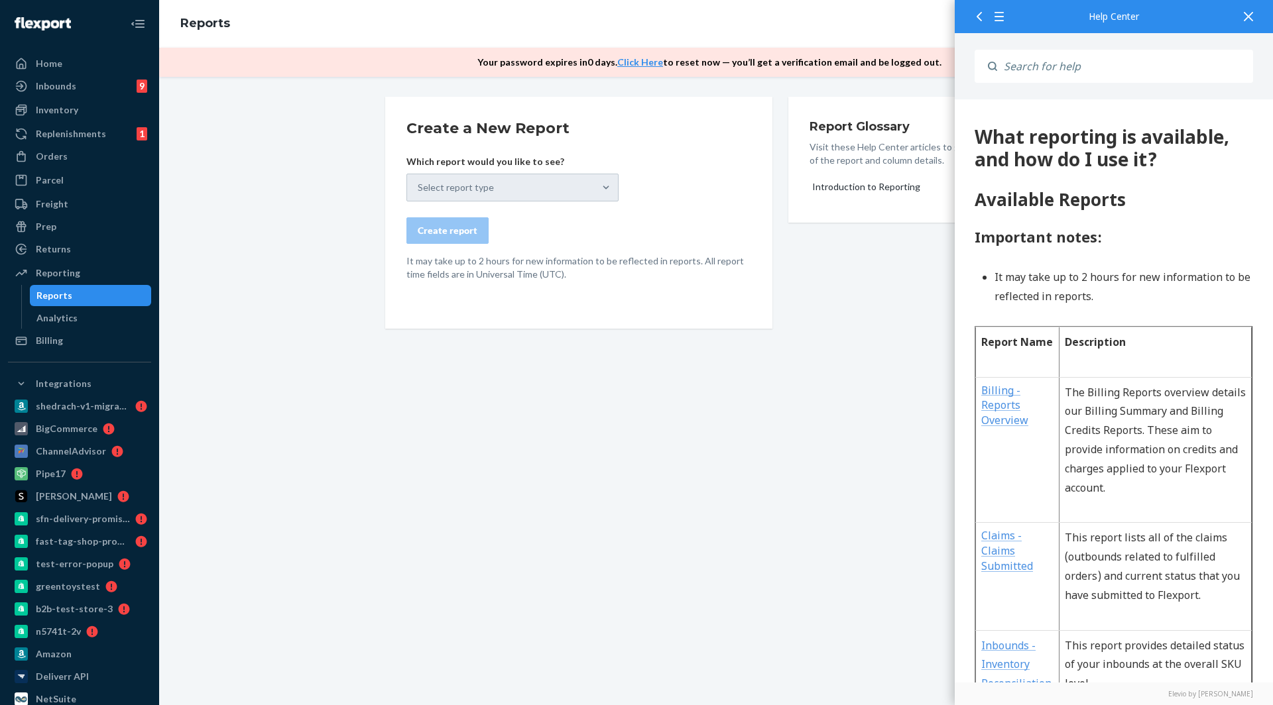 This screenshot has height=705, width=1273. I want to click on a: Prep, so click(80, 227).